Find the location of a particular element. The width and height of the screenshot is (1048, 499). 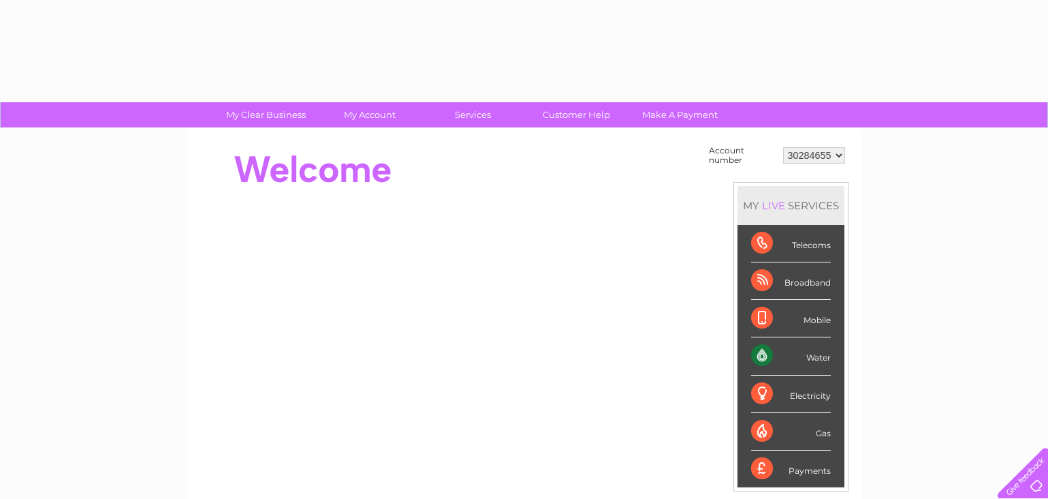

div: Electricity is located at coordinates (791, 394).